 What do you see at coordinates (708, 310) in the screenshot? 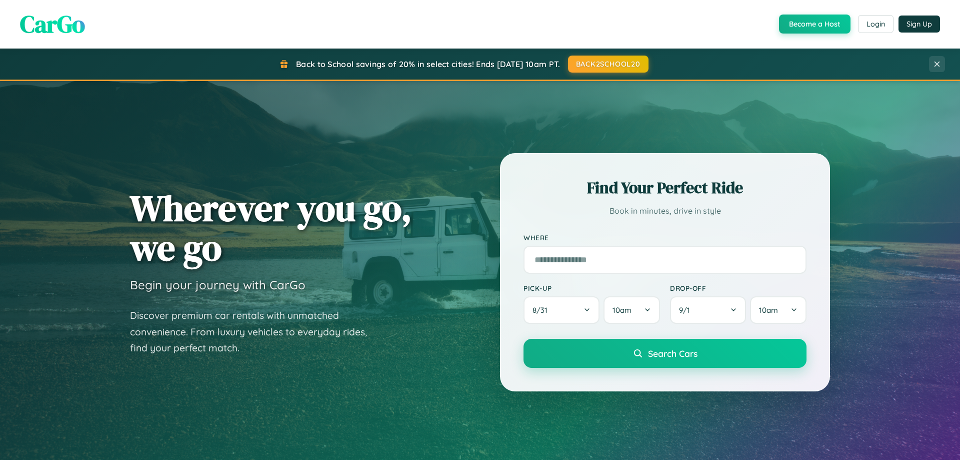
I see `button: 9/1` at bounding box center [708, 310].